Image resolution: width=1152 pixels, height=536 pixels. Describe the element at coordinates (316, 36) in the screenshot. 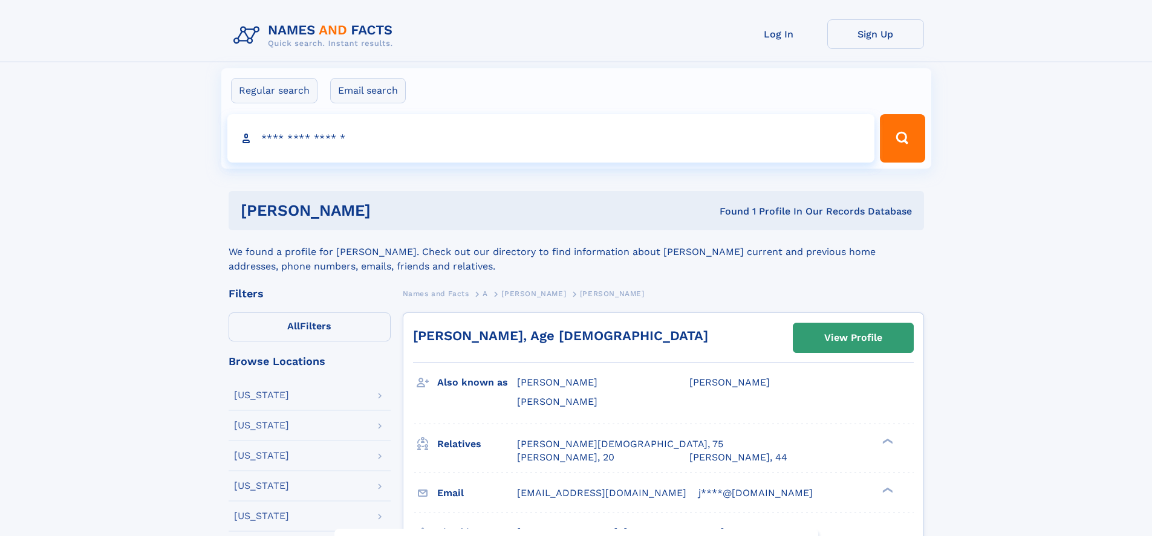

I see `img: Logo Names and Facts` at that location.